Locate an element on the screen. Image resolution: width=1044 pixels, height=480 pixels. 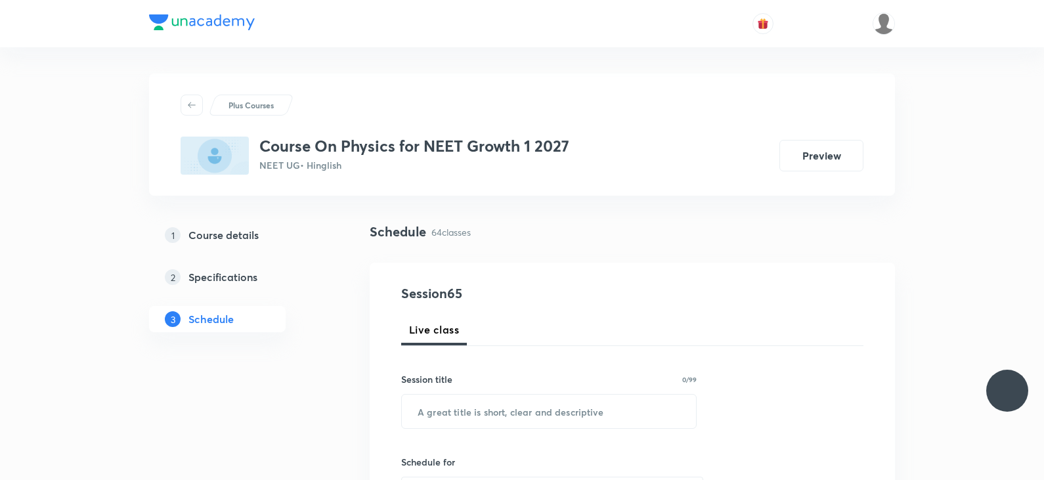
input: A great title is short, clear and descriptive is located at coordinates (549, 411).